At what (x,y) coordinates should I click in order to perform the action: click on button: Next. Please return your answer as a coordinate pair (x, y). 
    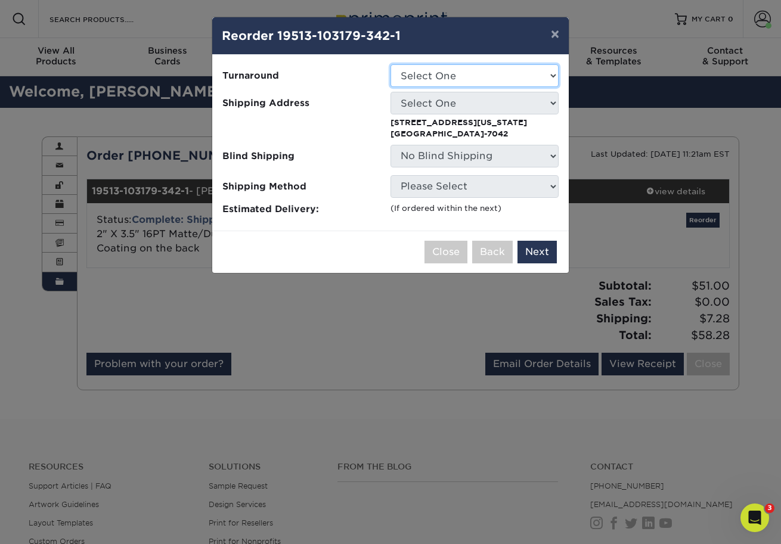
    Looking at the image, I should click on (537, 252).